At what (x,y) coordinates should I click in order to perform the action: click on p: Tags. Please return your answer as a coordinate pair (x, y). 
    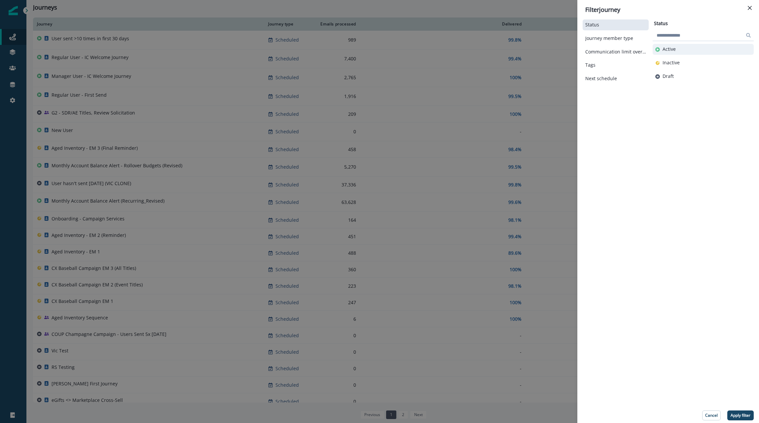
    Looking at the image, I should click on (590, 65).